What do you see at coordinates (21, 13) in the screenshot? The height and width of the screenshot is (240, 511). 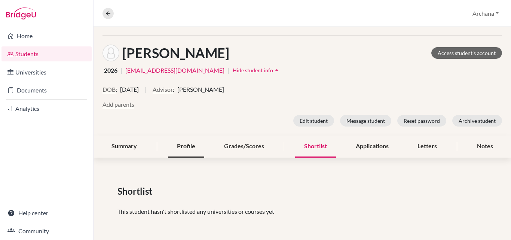 I see `img: Bridge-U` at bounding box center [21, 13].